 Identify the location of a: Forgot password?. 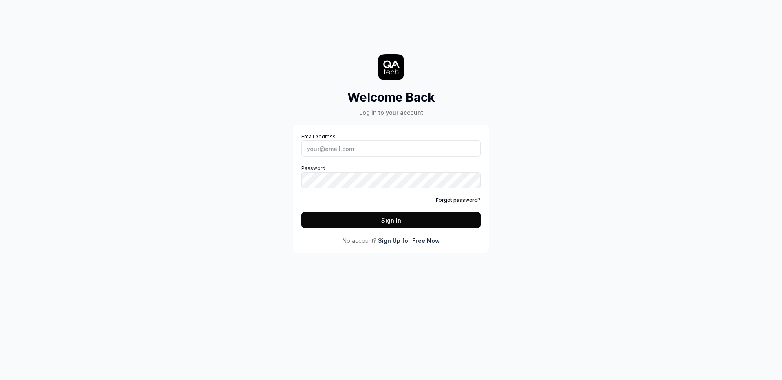
(458, 200).